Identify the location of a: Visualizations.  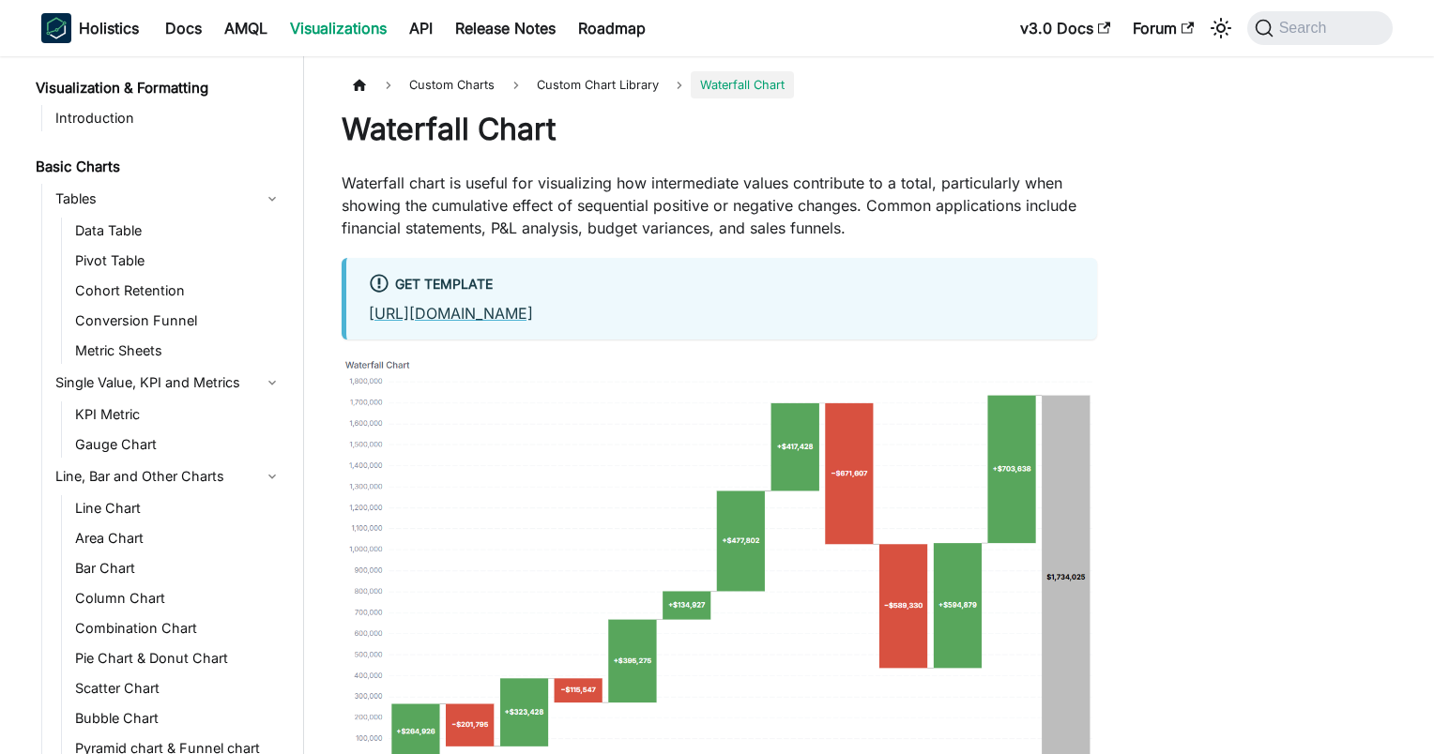
(338, 28).